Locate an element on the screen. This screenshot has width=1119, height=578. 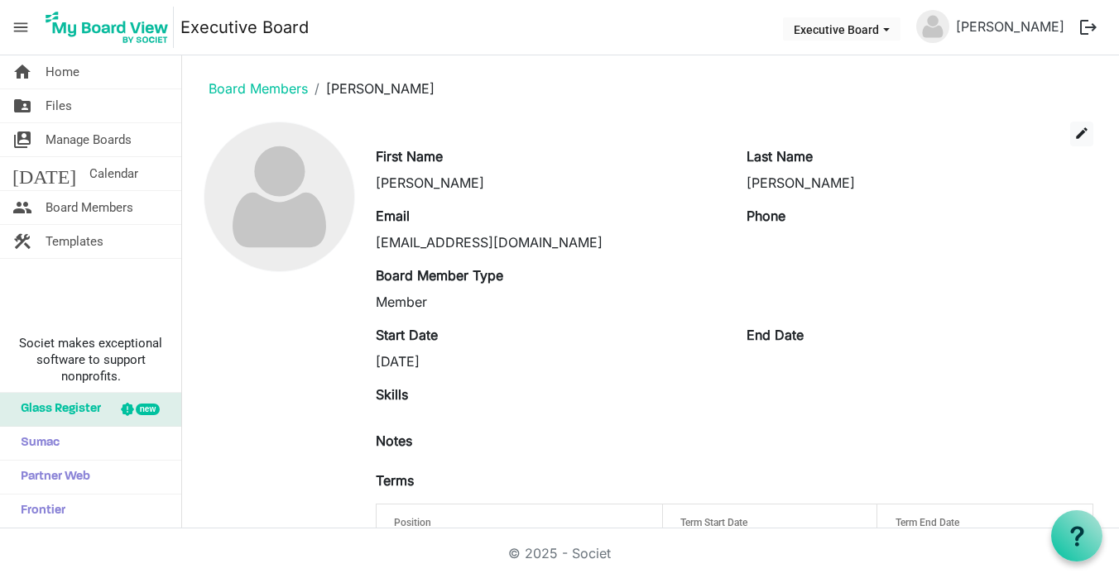
label: Terms is located at coordinates (395, 481).